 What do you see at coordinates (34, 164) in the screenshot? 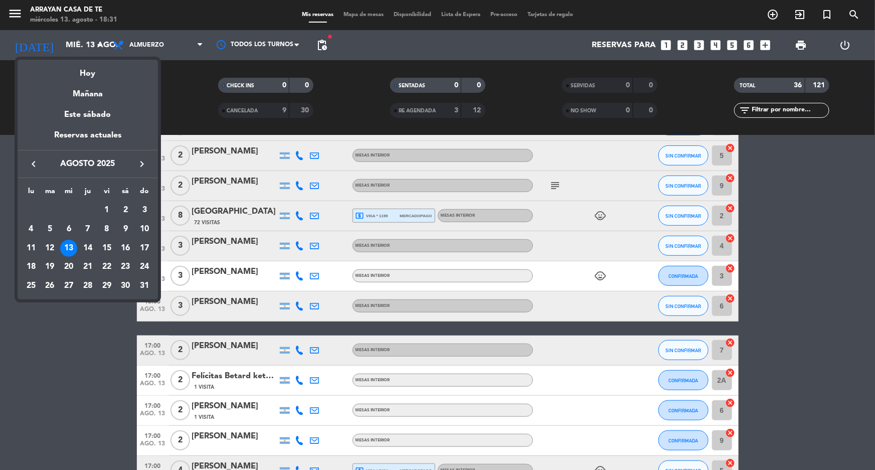
I see `button: keyboard_arrow_left` at bounding box center [34, 164].